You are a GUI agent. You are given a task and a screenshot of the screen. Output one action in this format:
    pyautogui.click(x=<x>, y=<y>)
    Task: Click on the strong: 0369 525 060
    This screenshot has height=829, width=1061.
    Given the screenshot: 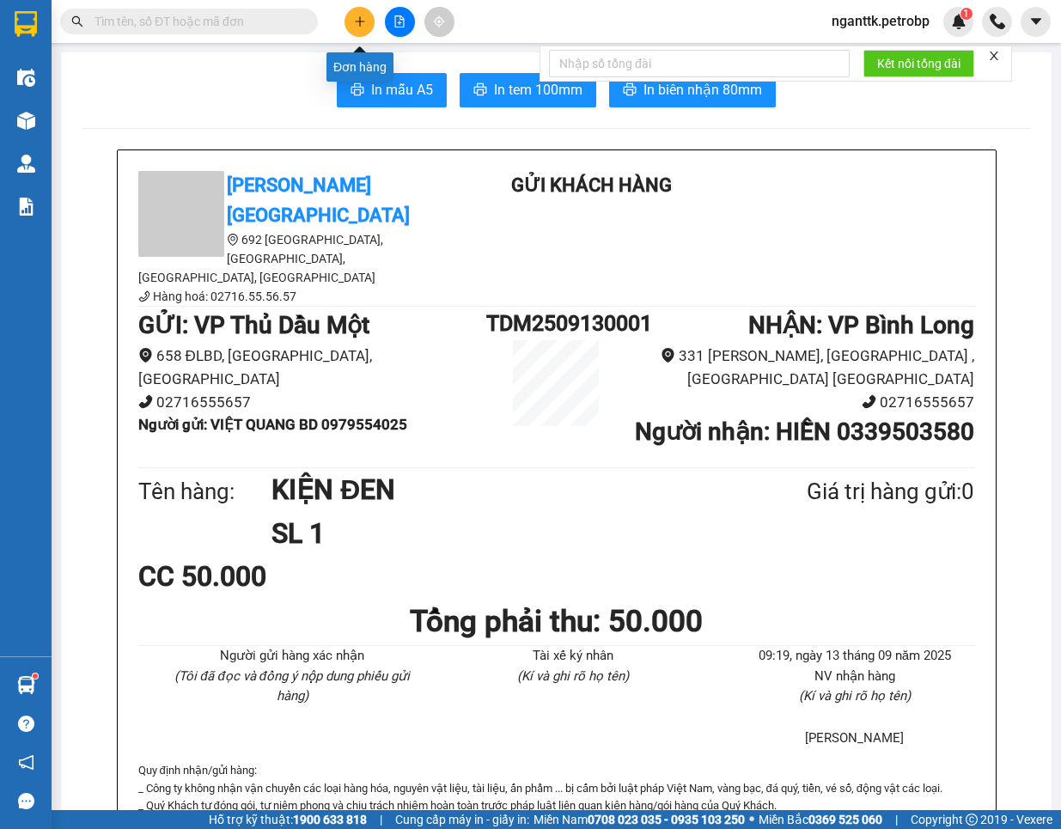 What is the action you would take?
    pyautogui.click(x=845, y=819)
    